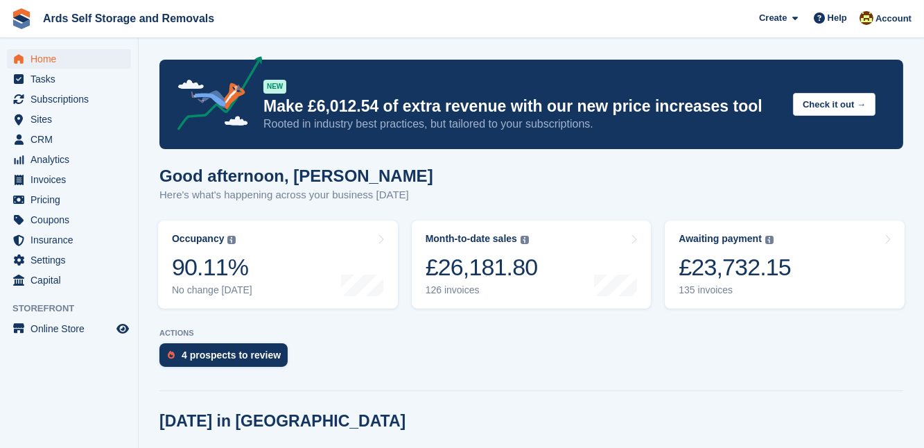 The height and width of the screenshot is (448, 924). What do you see at coordinates (867, 18) in the screenshot?
I see `img: Mark McFerran` at bounding box center [867, 18].